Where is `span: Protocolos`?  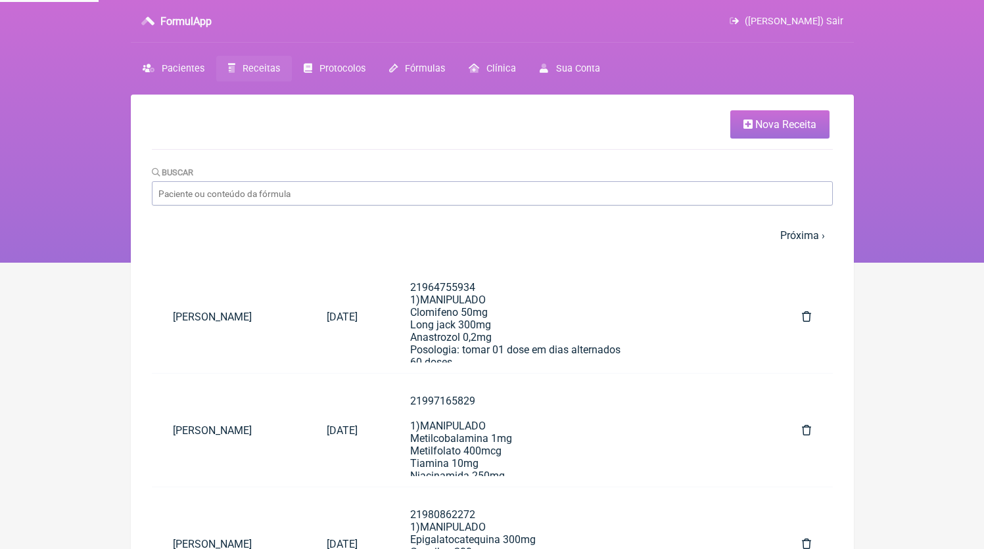 span: Protocolos is located at coordinates (342, 68).